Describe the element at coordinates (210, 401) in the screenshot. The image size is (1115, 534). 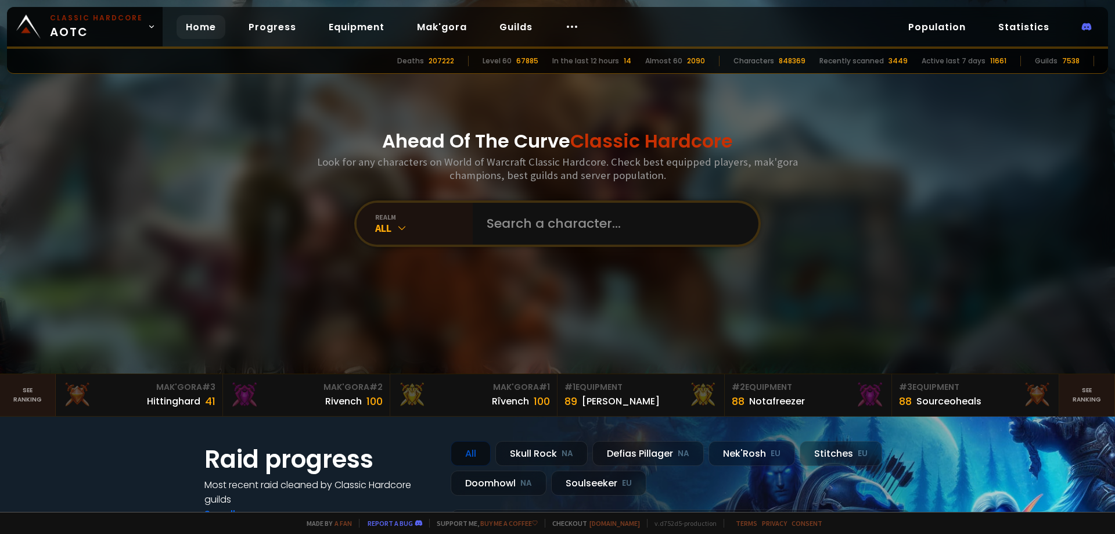
I see `div: 41` at that location.